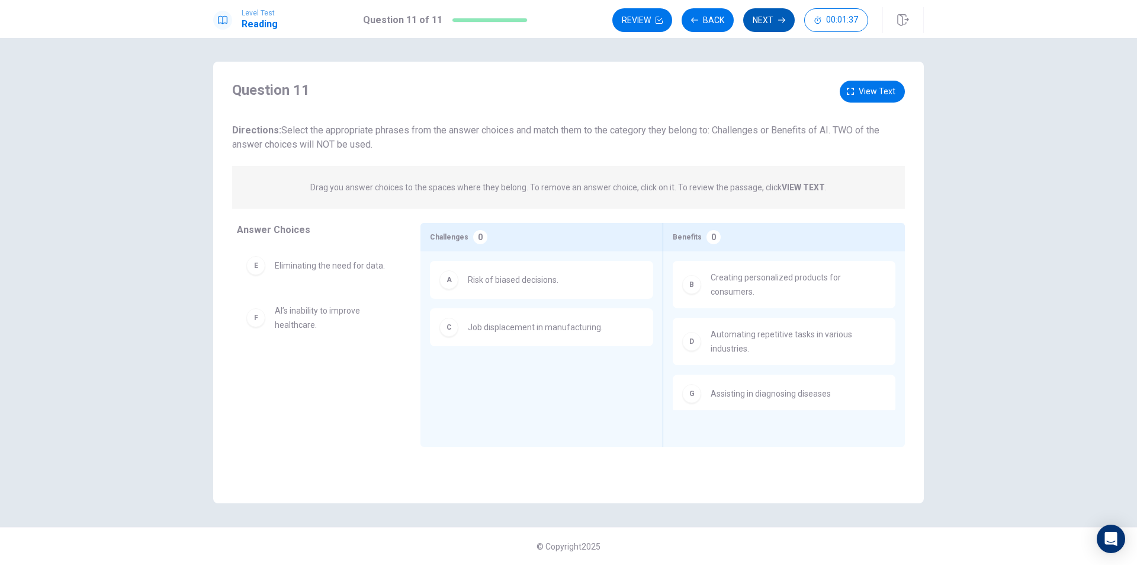  What do you see at coordinates (259, 13) in the screenshot?
I see `span: Level Test` at bounding box center [259, 13].